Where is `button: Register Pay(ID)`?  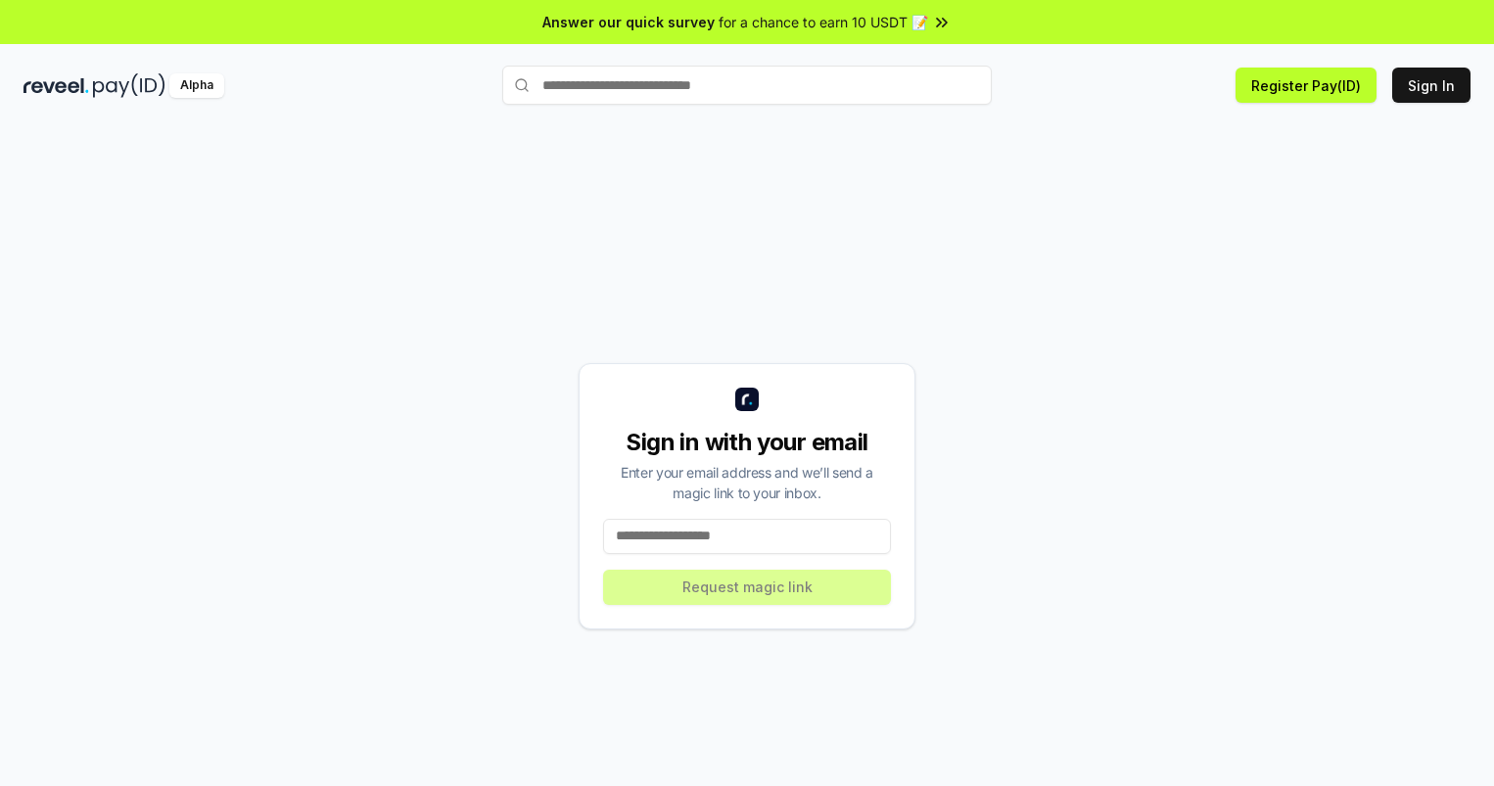
button: Register Pay(ID) is located at coordinates (1306, 85).